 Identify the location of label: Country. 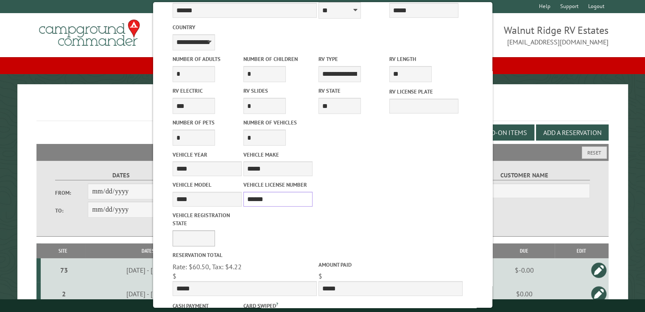
(244, 27).